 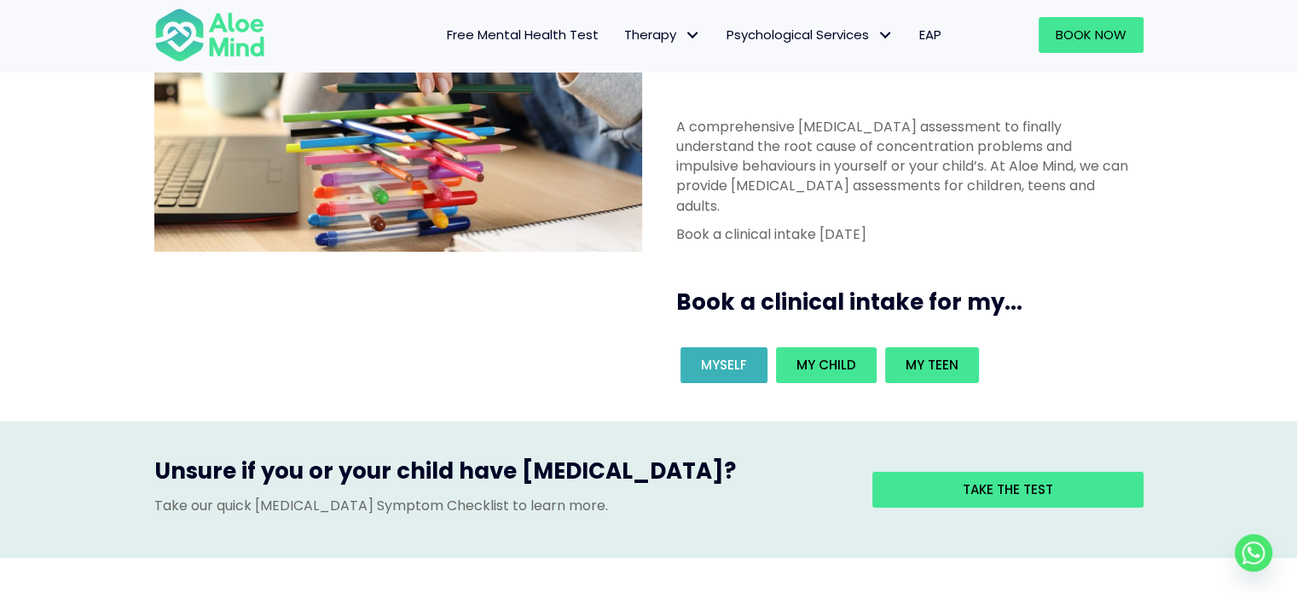 What do you see at coordinates (621, 35) in the screenshot?
I see `nav: Menu` at bounding box center [621, 35].